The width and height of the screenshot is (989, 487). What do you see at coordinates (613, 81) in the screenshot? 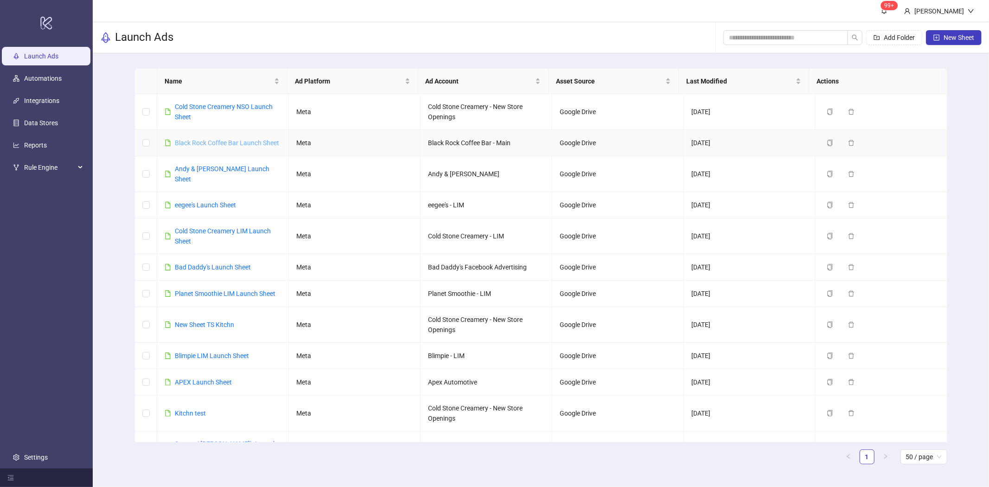
I see `th: Asset Source` at bounding box center [613, 81].